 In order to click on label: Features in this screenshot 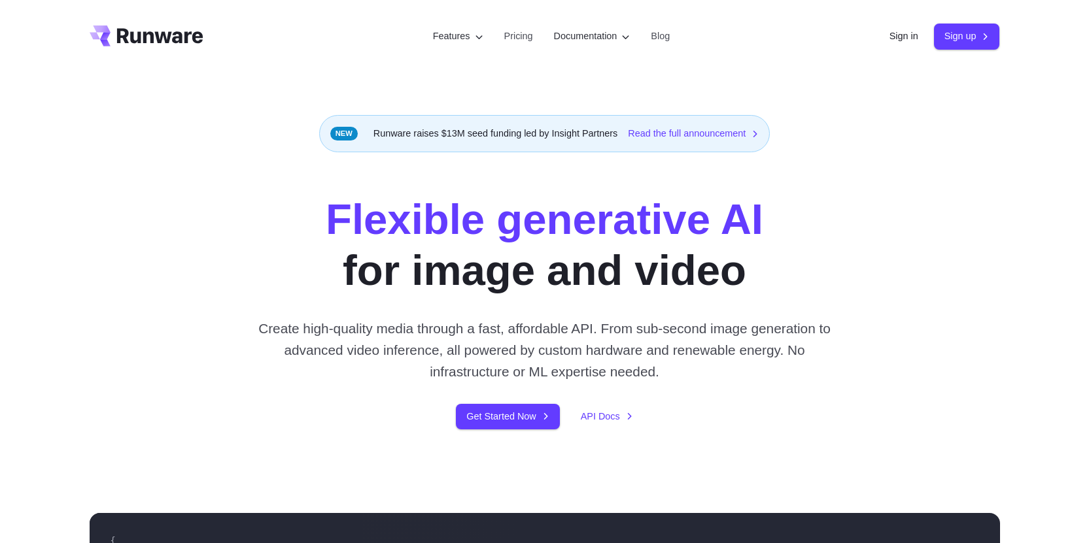, I will do `click(458, 36)`.